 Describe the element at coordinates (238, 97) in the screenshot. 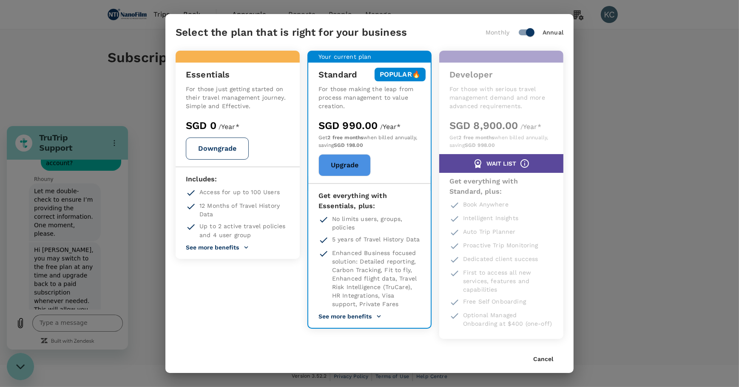

I see `p: For those just getting started on their travel management journey. Simple and Effective.` at that location.